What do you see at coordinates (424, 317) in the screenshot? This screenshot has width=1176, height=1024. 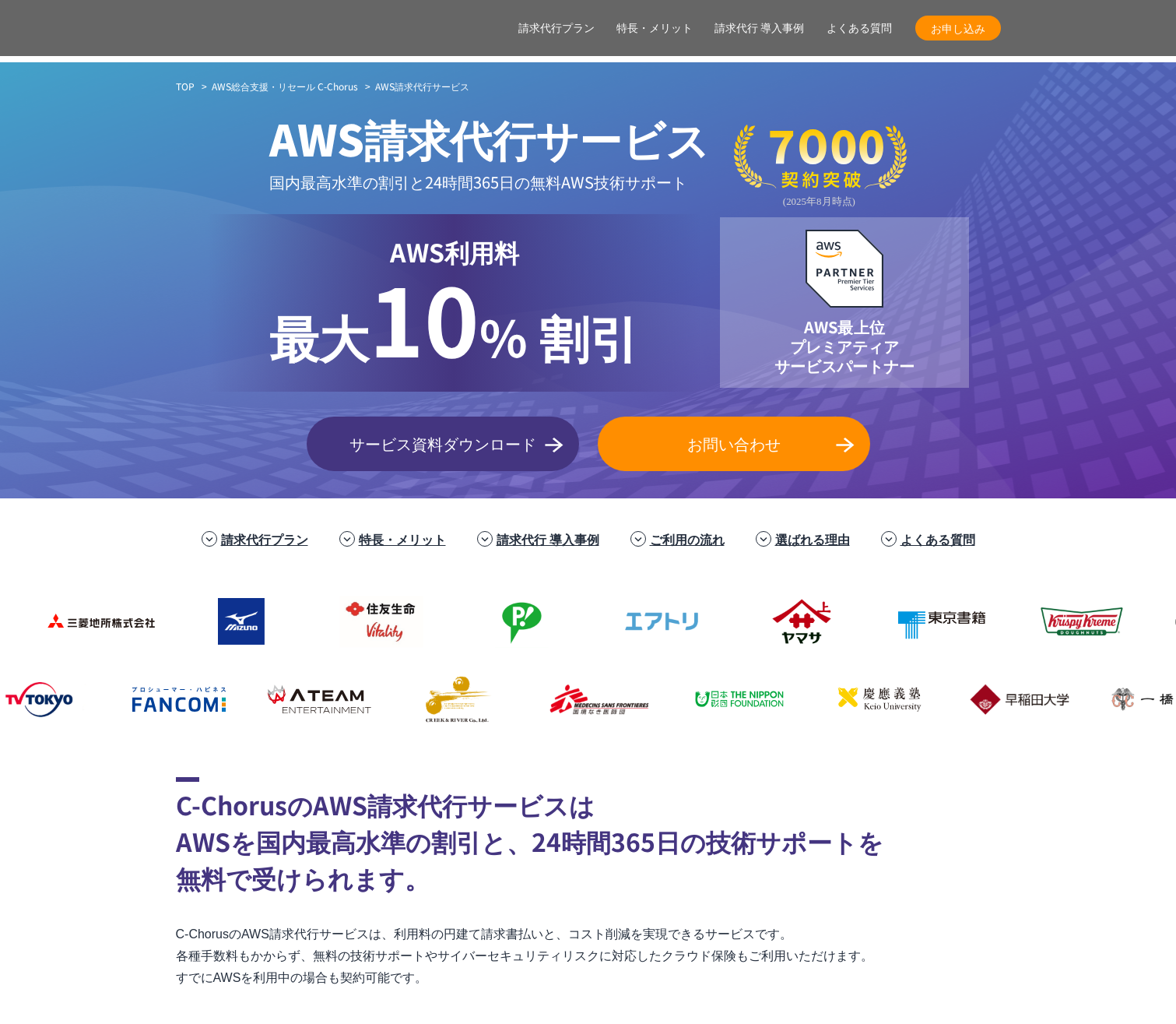 I see `span: 10` at bounding box center [424, 317].